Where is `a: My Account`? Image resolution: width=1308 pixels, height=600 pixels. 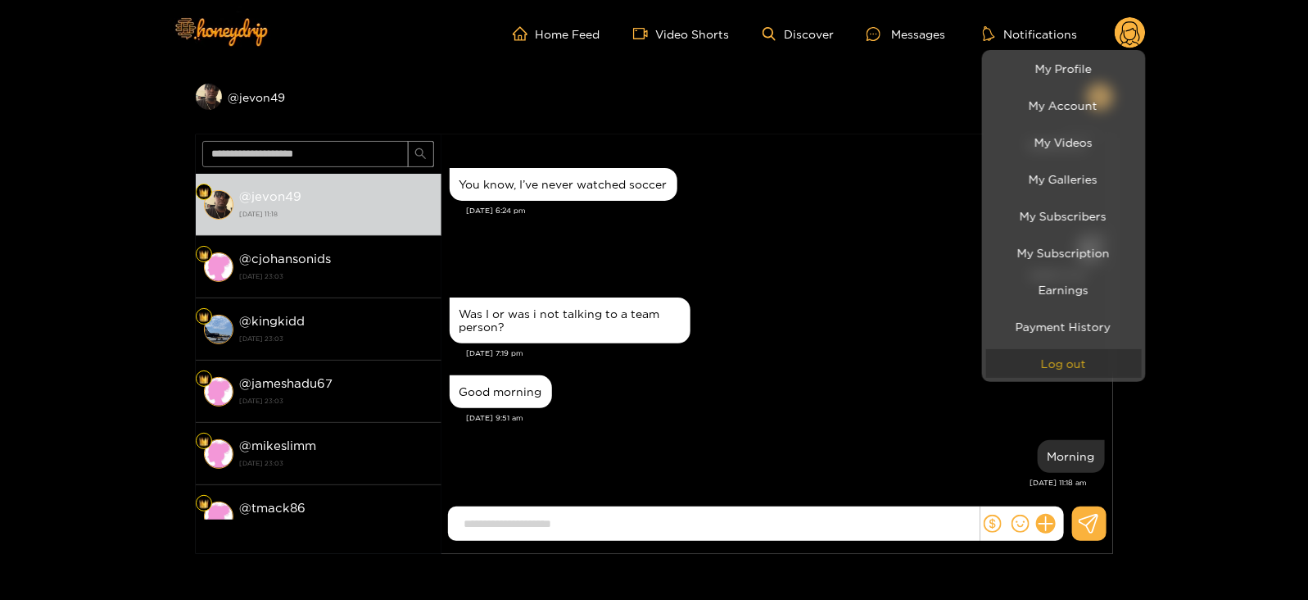 a: My Account is located at coordinates (1064, 105).